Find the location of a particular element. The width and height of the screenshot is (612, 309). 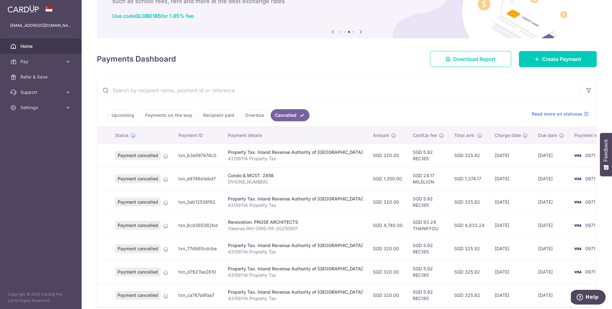

td: SGD 24.17 MILELION is located at coordinates (429, 178).